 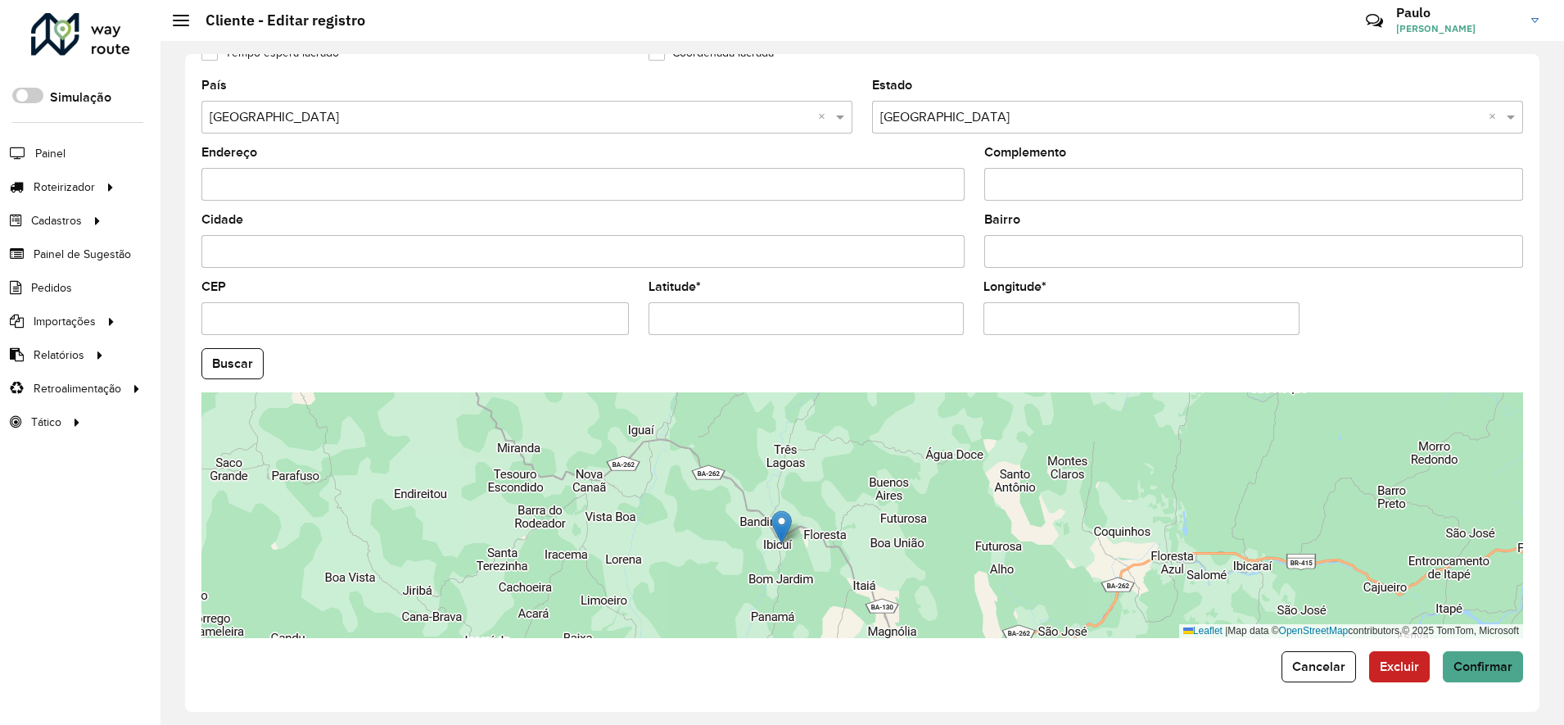 What do you see at coordinates (1374, 20) in the screenshot?
I see `a: Contato Rápido` at bounding box center [1374, 20].